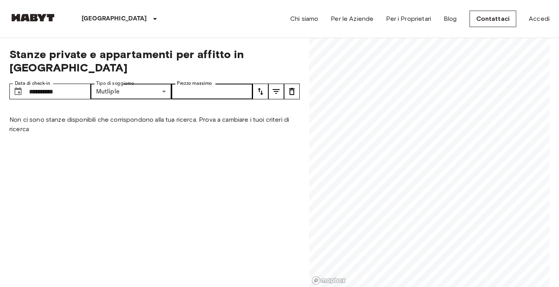 The height and width of the screenshot is (287, 559). Describe the element at coordinates (329, 280) in the screenshot. I see `a: Mapbox logo` at that location.